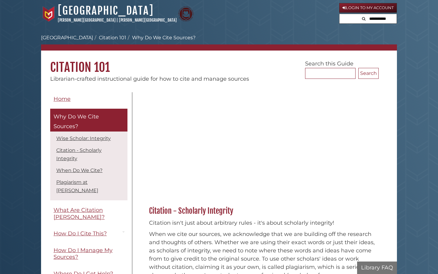  What do you see at coordinates (368, 8) in the screenshot?
I see `a: Login to My Account` at bounding box center [368, 8].